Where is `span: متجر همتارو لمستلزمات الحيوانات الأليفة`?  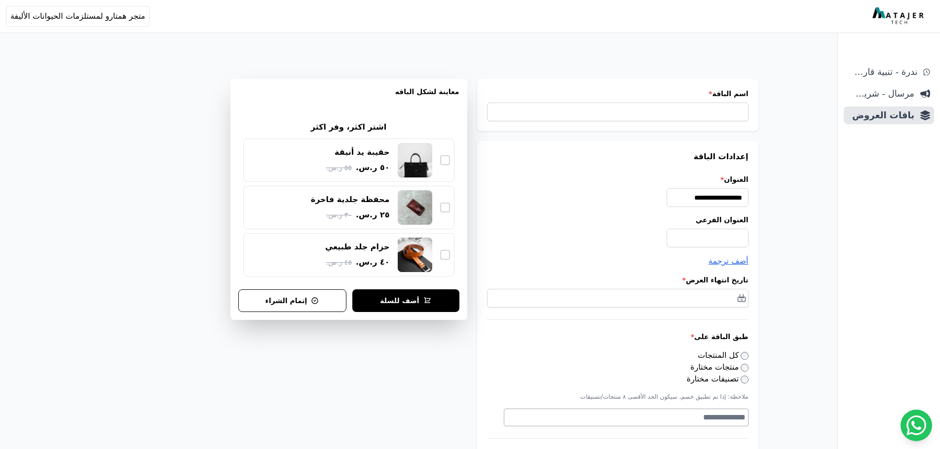
span: متجر همتارو لمستلزمات الحيوانات الأليفة is located at coordinates (77, 16).